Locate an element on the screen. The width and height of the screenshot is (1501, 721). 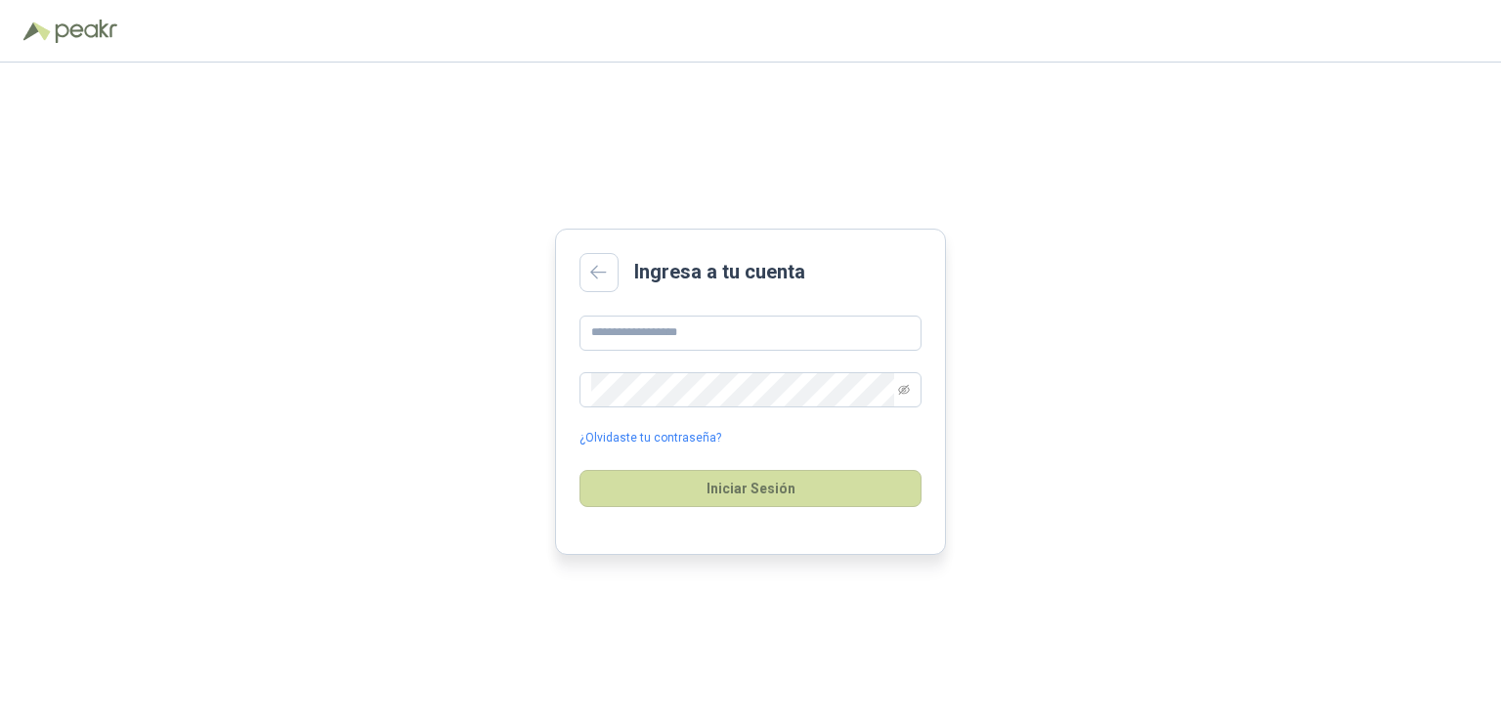
h2: Ingresa a tu cuenta is located at coordinates (719, 272).